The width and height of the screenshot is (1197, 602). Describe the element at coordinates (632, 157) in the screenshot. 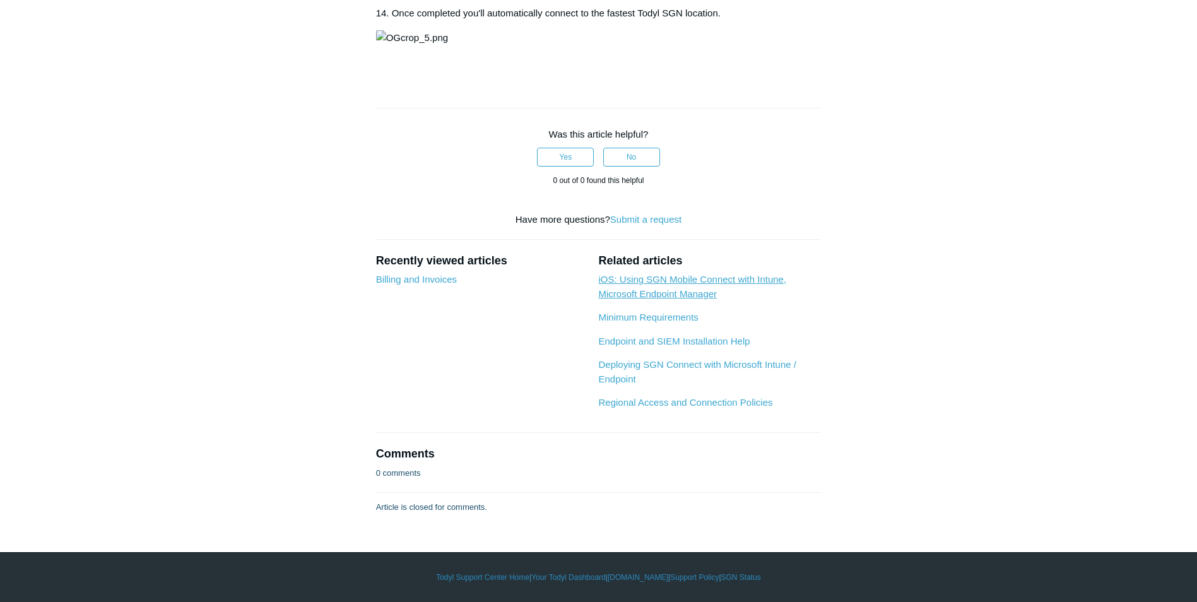

I see `button: This article was not helpful` at that location.